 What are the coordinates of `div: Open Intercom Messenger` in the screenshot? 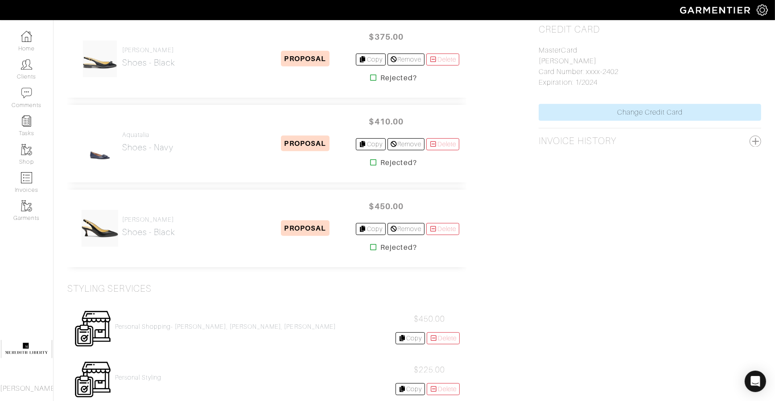 It's located at (755, 381).